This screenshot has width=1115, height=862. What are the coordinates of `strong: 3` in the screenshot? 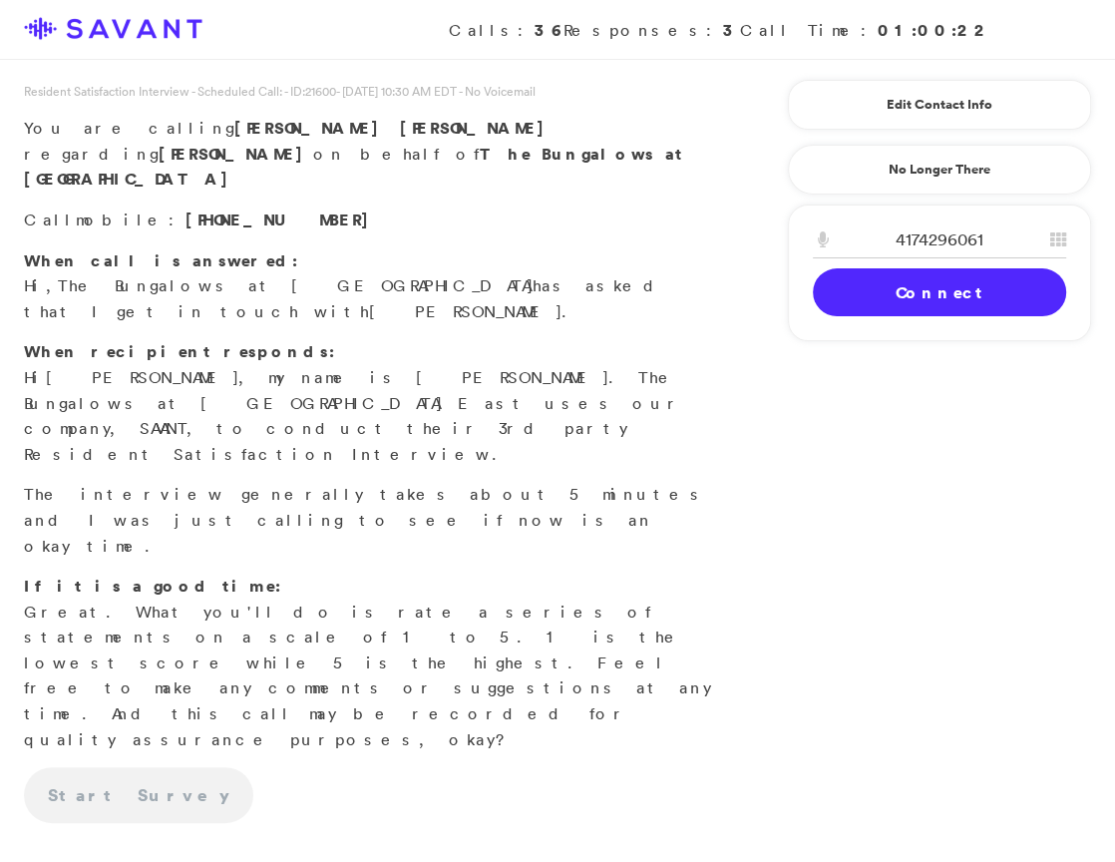 It's located at (731, 30).